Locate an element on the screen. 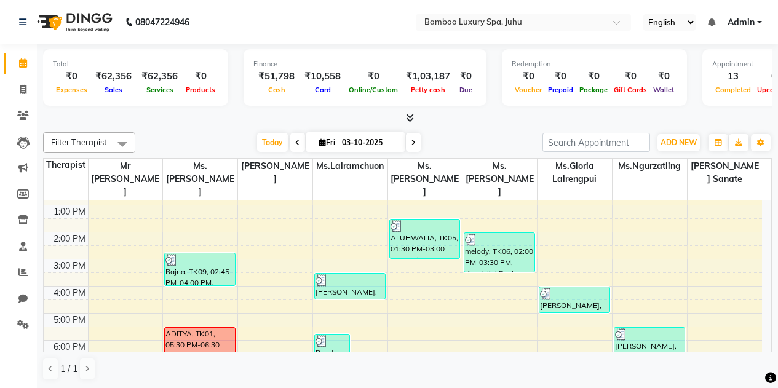  span: Ms.Gloria Lalrengpui is located at coordinates (574, 173).